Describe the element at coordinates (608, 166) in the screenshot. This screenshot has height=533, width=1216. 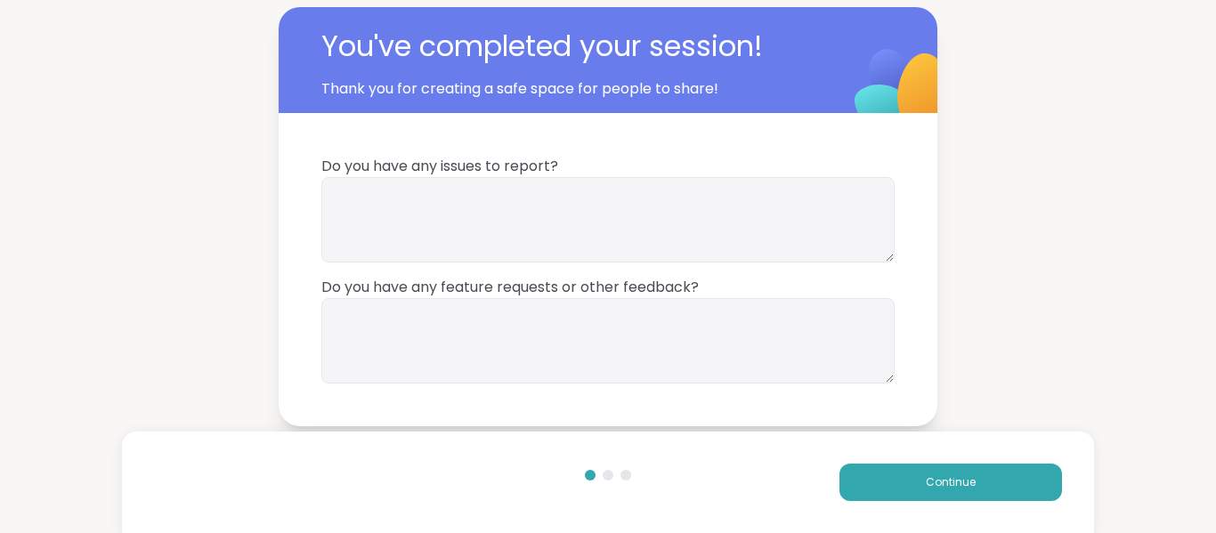
I see `span: Do you have any issues to report?` at that location.